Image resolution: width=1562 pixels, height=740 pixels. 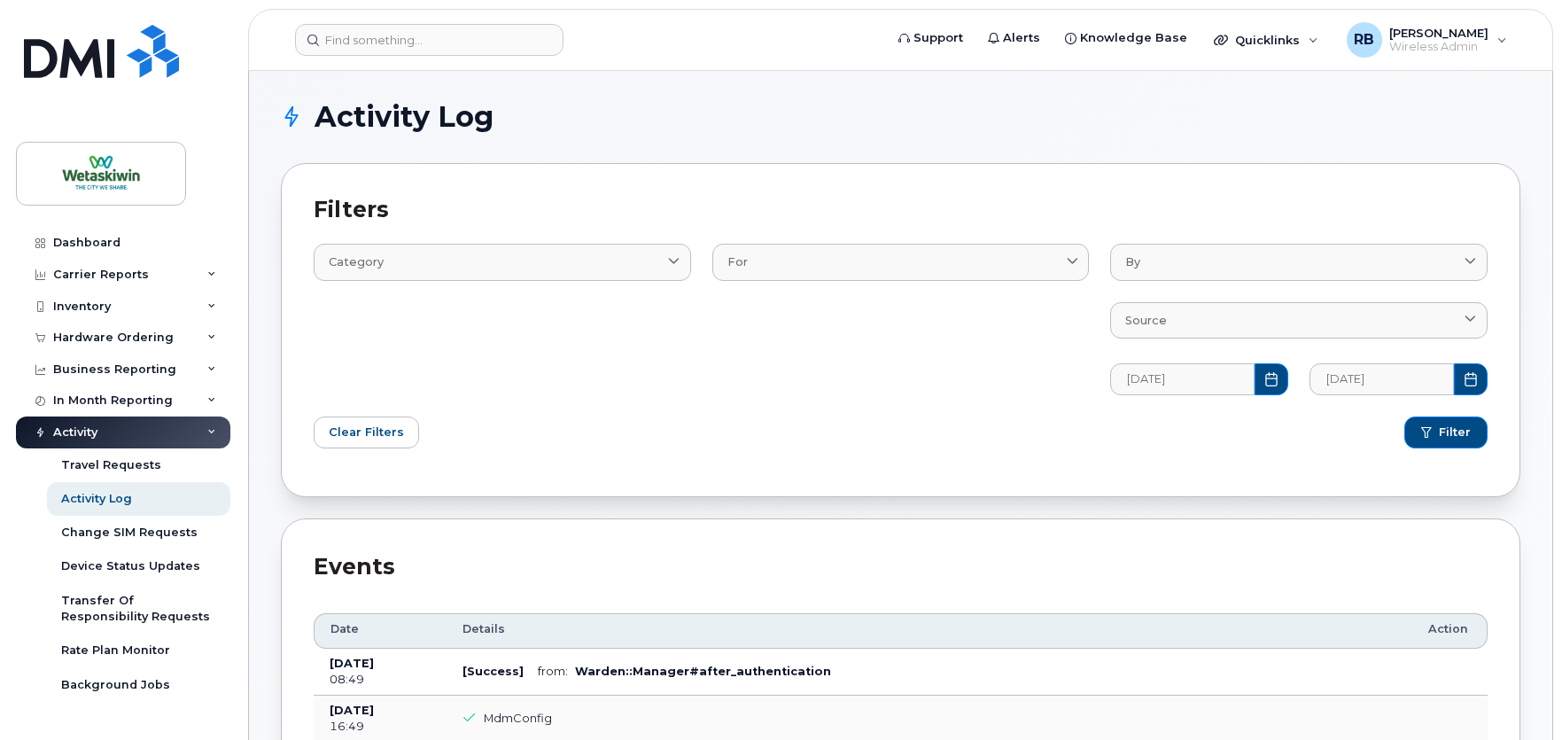 What do you see at coordinates (484, 629) in the screenshot?
I see `span: Details` at bounding box center [484, 629].